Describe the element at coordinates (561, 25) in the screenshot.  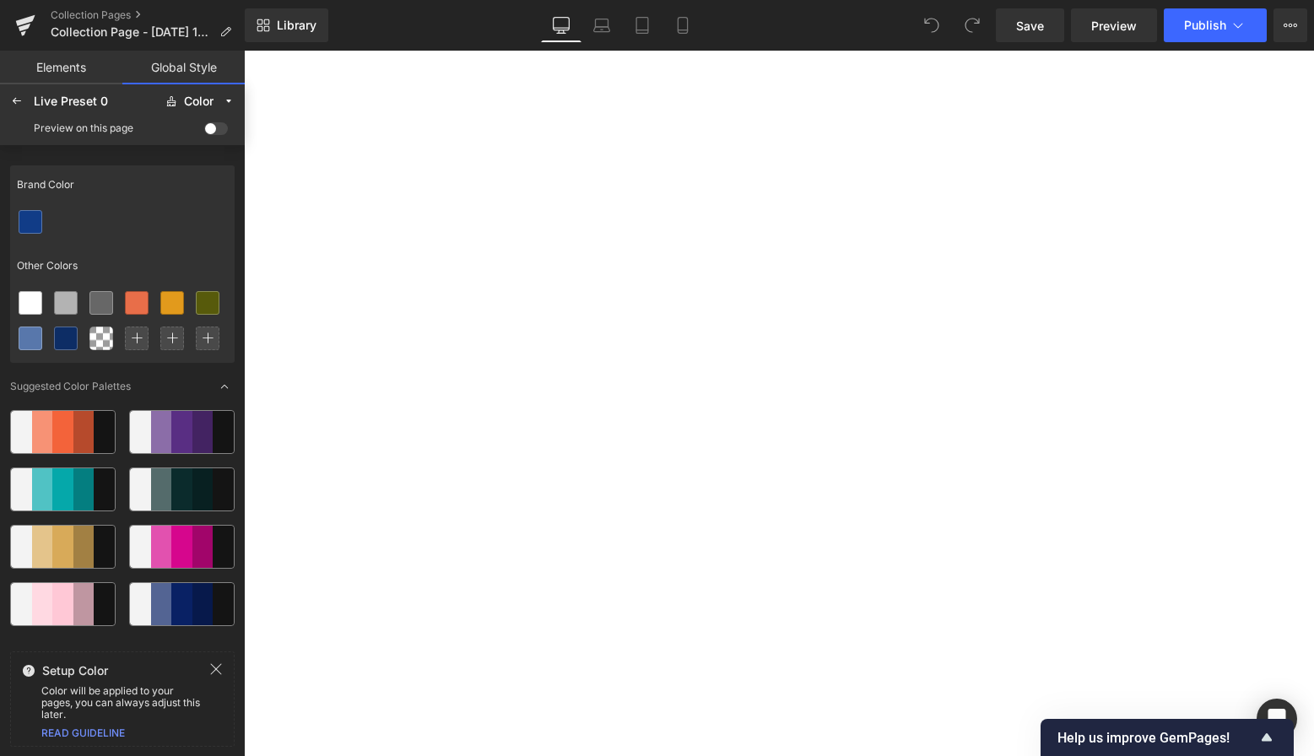
I see `a: Desktop` at that location.